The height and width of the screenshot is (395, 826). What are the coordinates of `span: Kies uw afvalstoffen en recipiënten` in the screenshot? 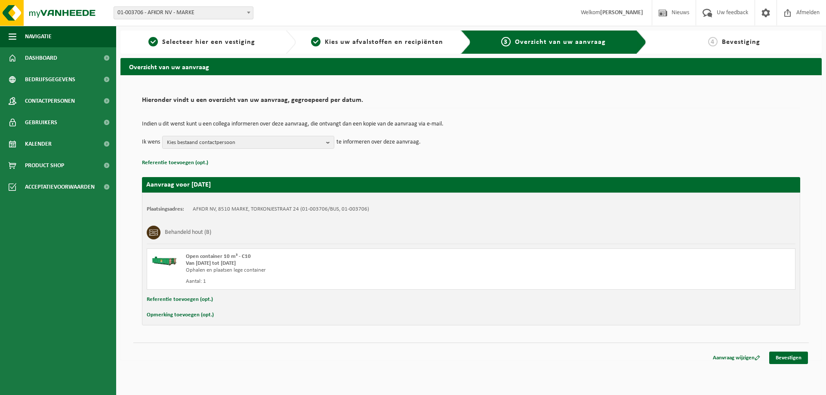 It's located at (384, 42).